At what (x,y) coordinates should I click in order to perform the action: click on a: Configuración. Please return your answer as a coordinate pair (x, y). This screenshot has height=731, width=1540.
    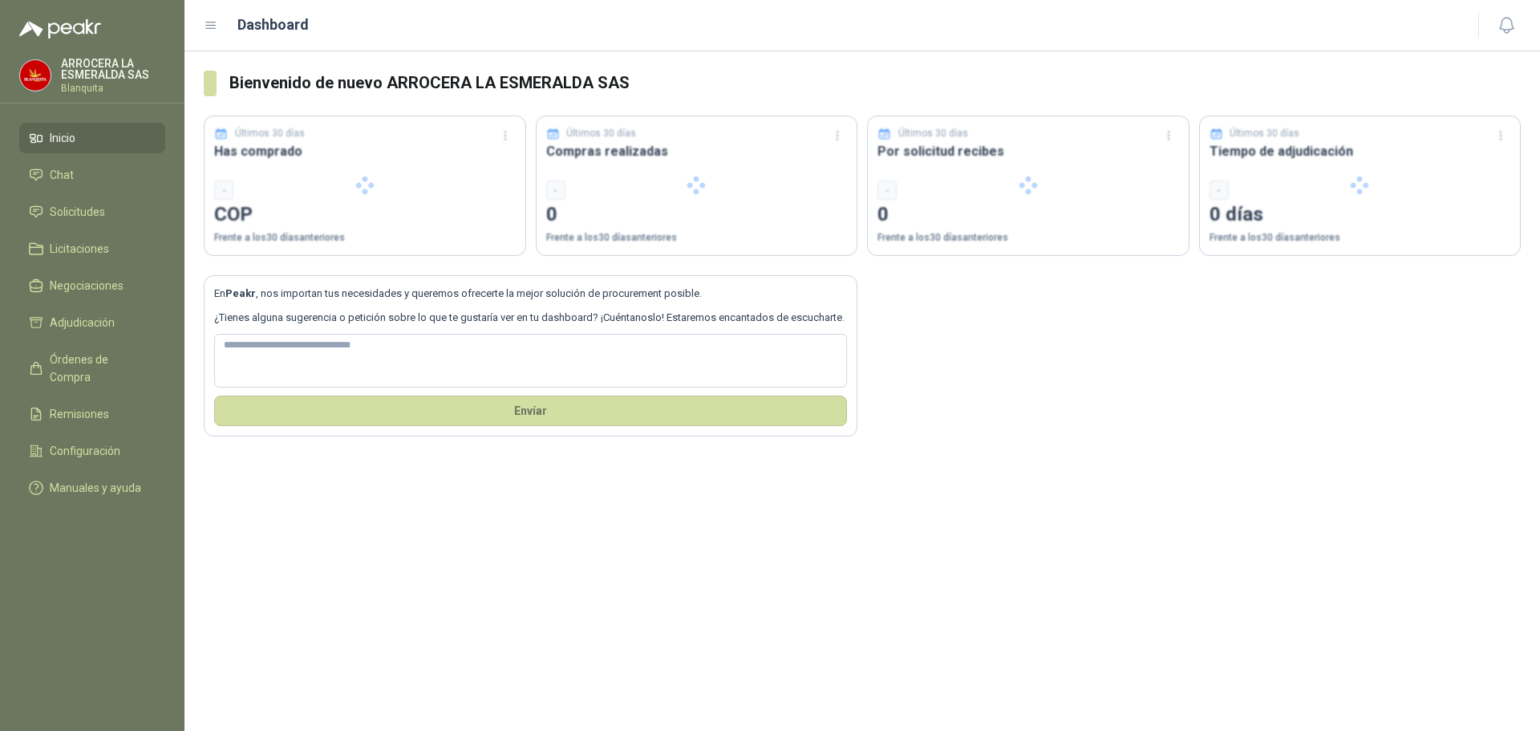
    Looking at the image, I should click on (92, 451).